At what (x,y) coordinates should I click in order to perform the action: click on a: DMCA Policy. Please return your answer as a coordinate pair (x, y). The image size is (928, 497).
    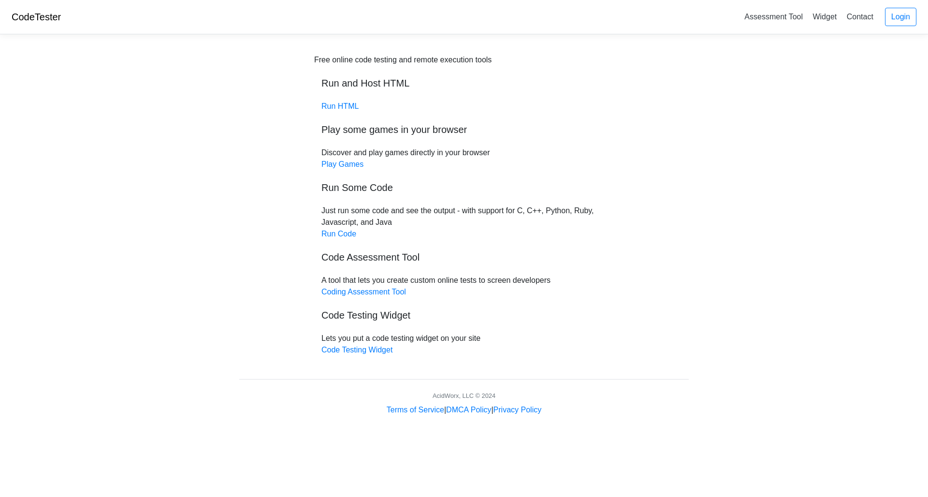
    Looking at the image, I should click on (468, 409).